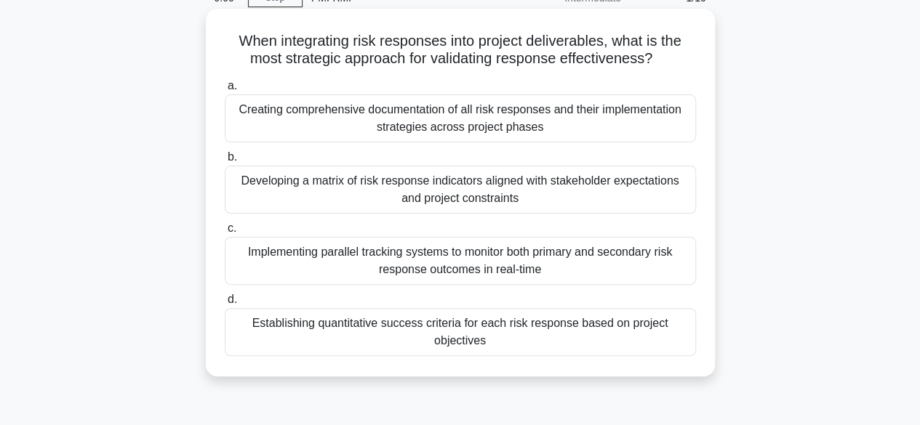 The image size is (920, 425). I want to click on span: b., so click(232, 156).